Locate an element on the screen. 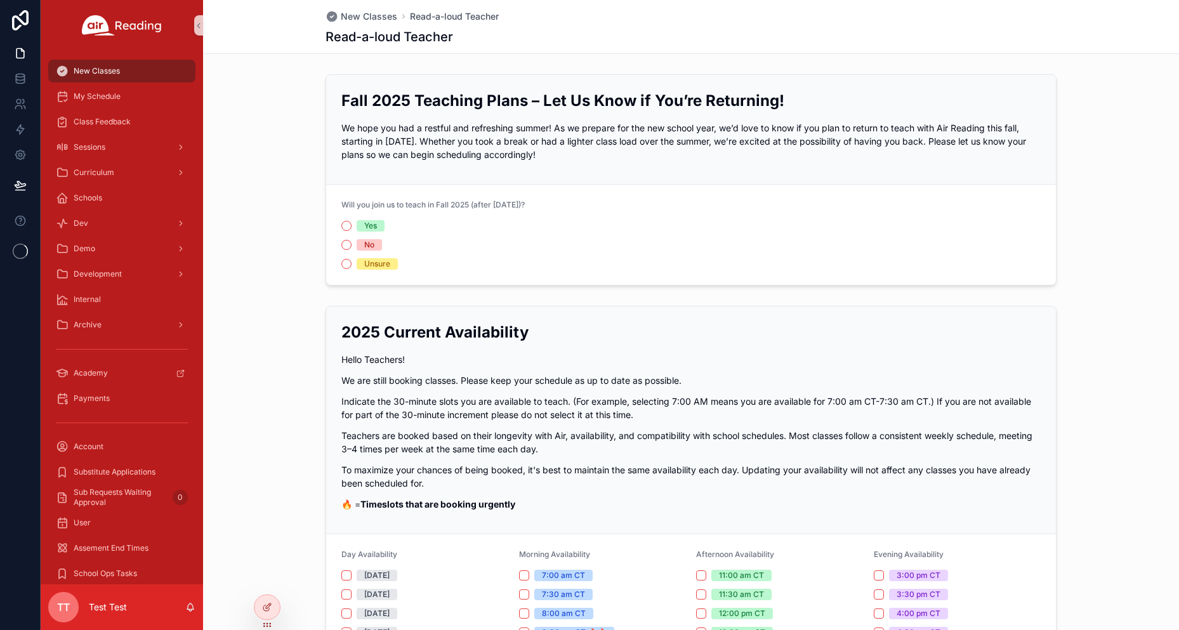 The image size is (1179, 630). a: Substitute Applications is located at coordinates (122, 472).